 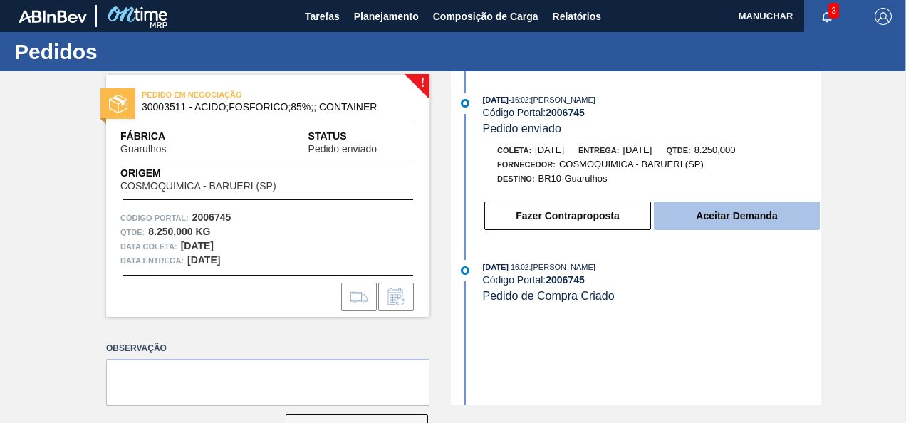 What do you see at coordinates (883, 16) in the screenshot?
I see `img: Logout` at bounding box center [883, 16].